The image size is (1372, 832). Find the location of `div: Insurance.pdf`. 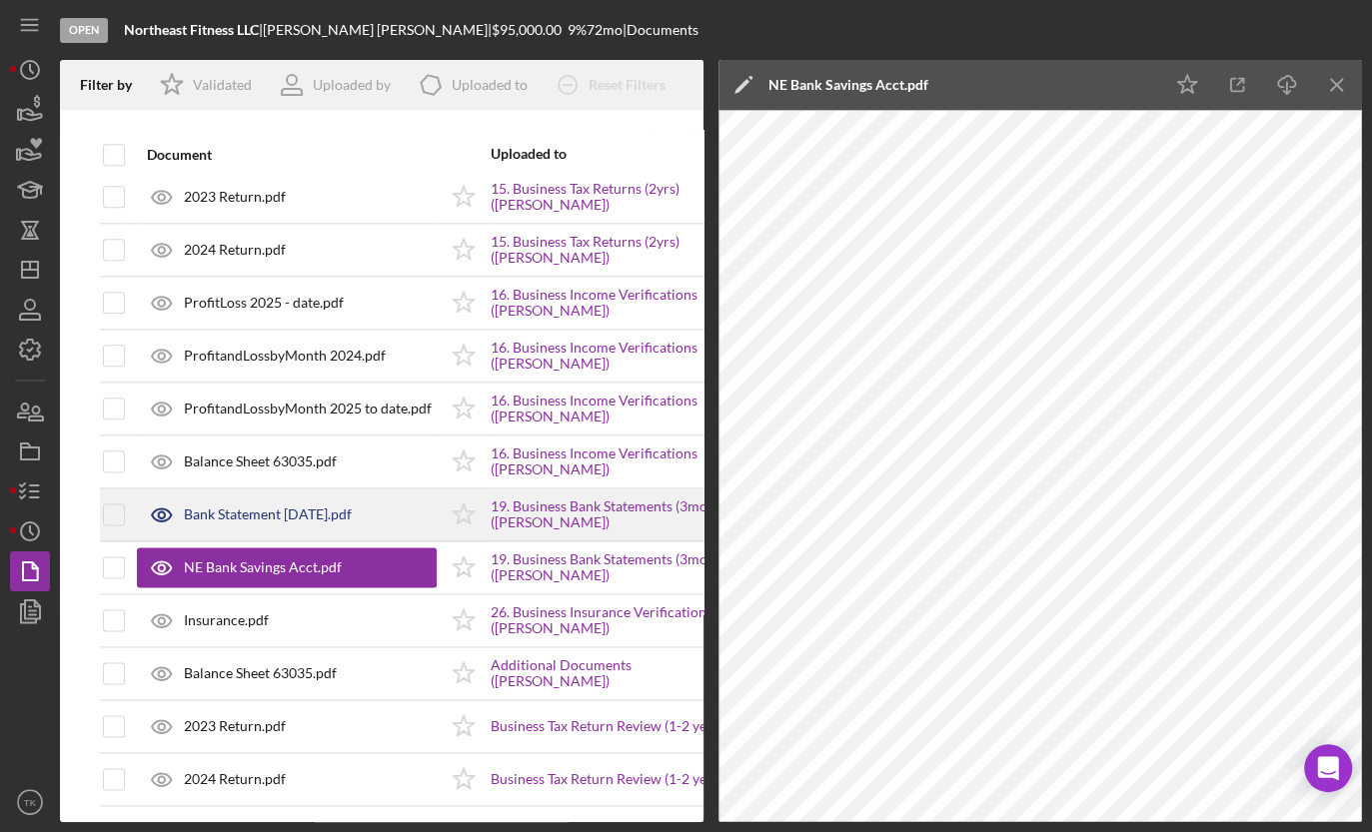

div: Insurance.pdf is located at coordinates (226, 620).